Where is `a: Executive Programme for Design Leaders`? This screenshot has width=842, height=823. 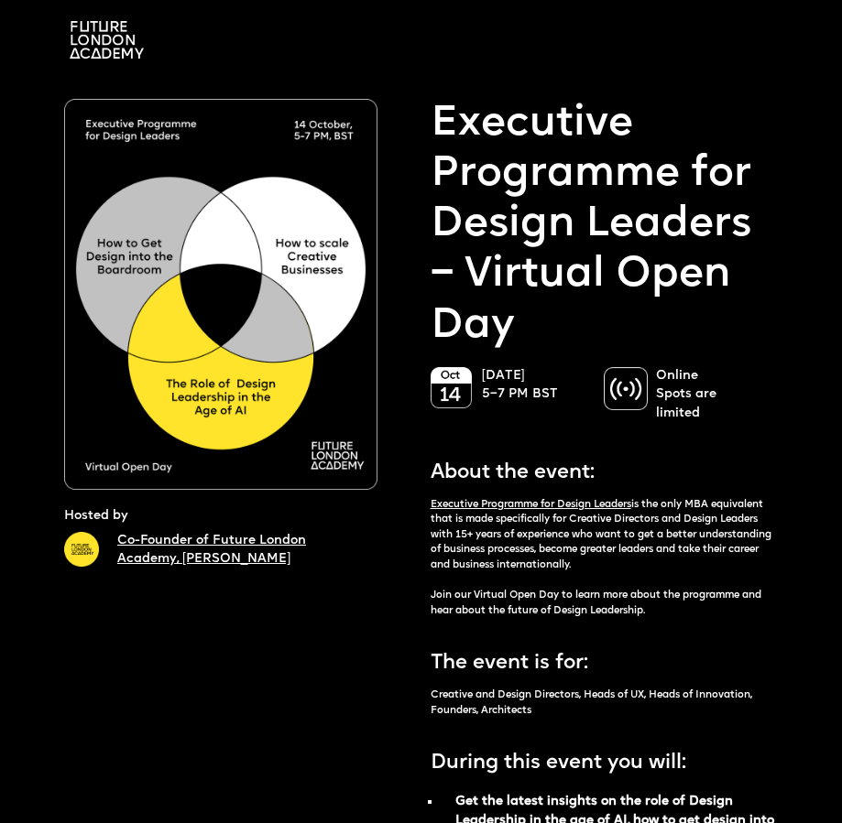
a: Executive Programme for Design Leaders is located at coordinates (530, 505).